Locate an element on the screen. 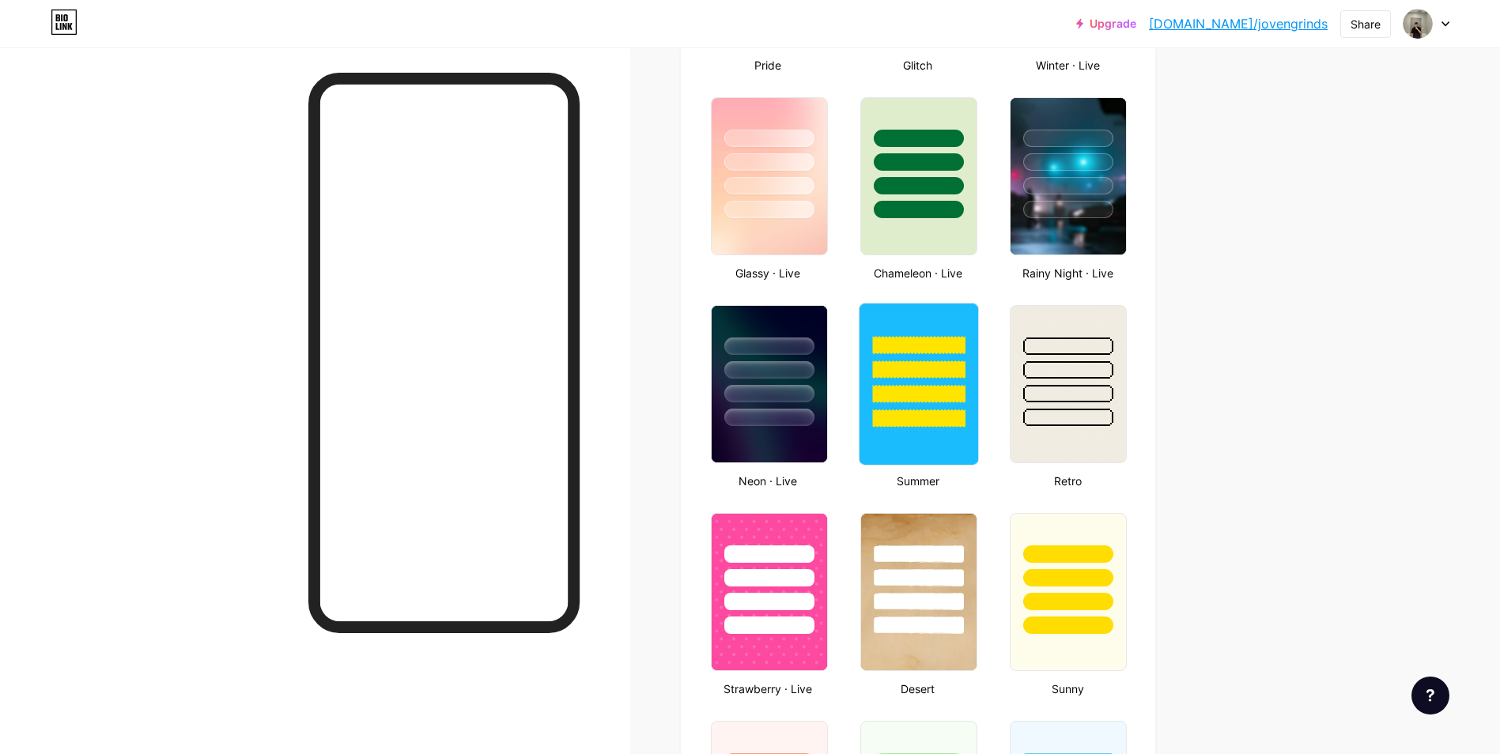 The image size is (1500, 754). div: Neon · Live is located at coordinates (768, 481).